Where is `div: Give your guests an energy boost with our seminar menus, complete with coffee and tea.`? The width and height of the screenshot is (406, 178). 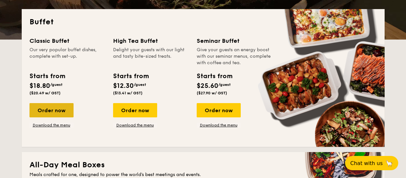
div: Give your guests an energy boost with our seminar menus, complete with coffee and tea. is located at coordinates (235, 56).